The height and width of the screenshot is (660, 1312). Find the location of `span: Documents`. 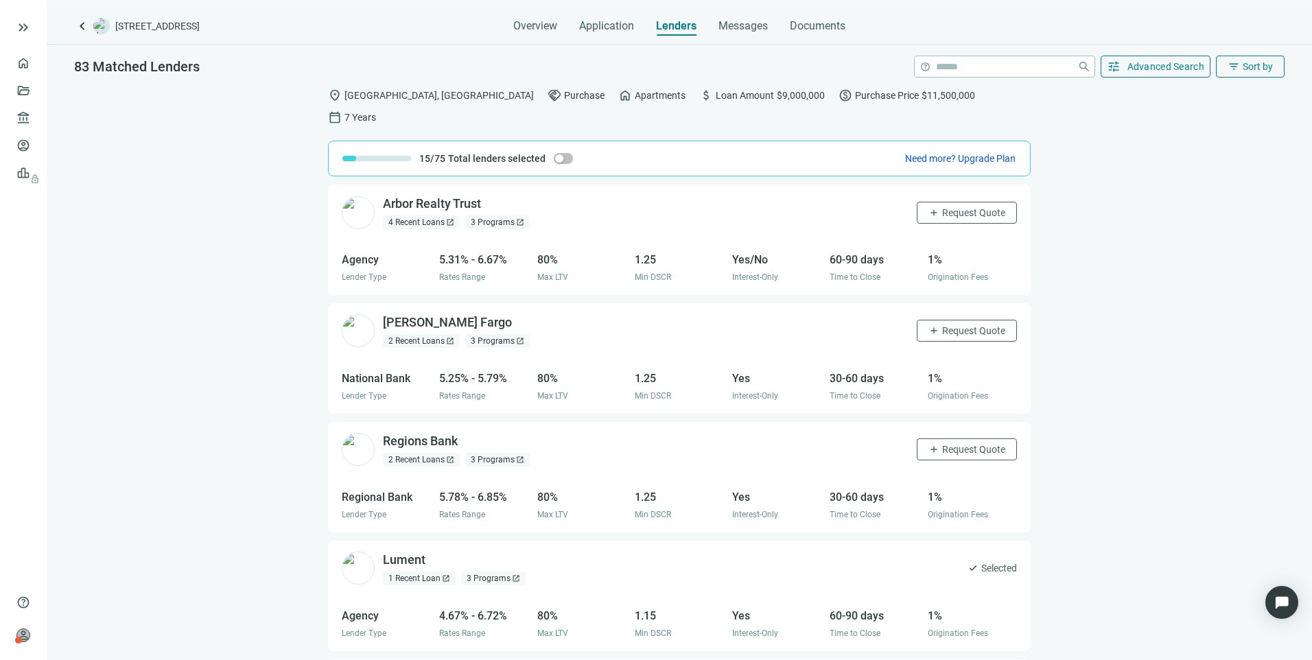

span: Documents is located at coordinates (817, 26).